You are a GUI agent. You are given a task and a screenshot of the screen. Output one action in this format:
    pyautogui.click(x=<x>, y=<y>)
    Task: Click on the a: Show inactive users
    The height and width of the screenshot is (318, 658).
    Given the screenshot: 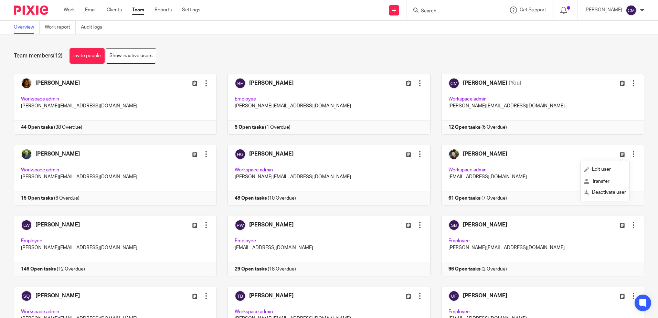 What is the action you would take?
    pyautogui.click(x=131, y=56)
    